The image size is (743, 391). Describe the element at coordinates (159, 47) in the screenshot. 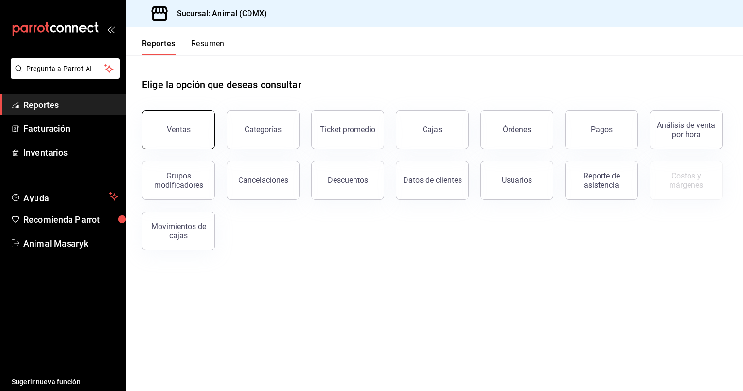

I see `button: Reportes` at that location.